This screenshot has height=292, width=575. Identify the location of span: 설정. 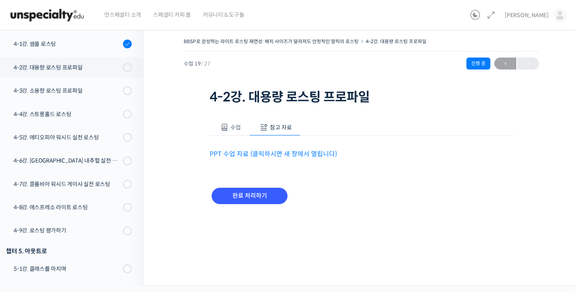
(128, 241).